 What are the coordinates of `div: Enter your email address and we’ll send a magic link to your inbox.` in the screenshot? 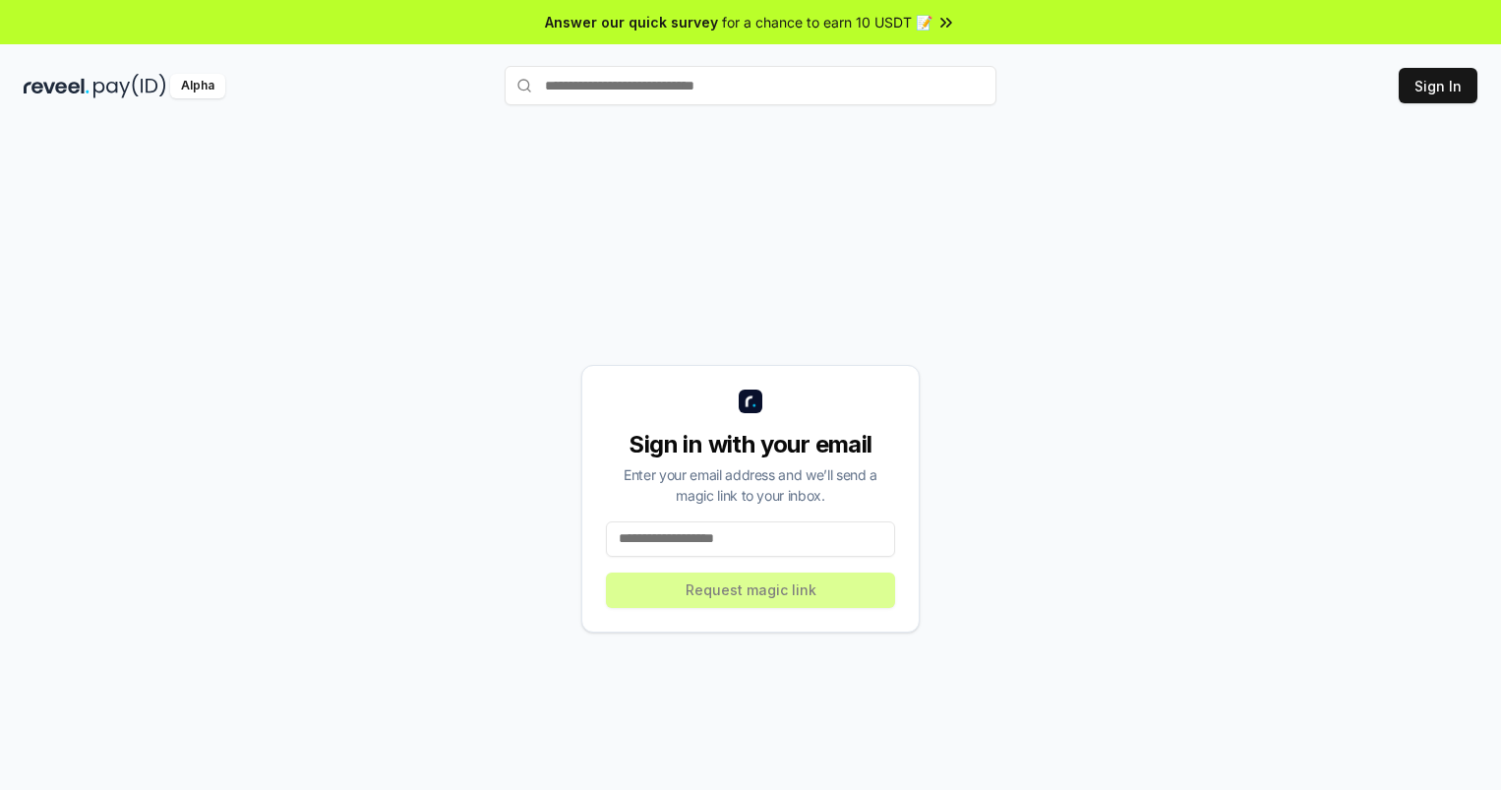 It's located at (750, 485).